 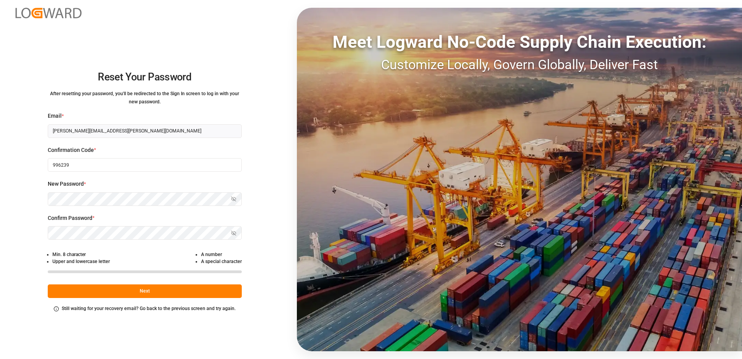 What do you see at coordinates (520, 42) in the screenshot?
I see `div: Meet Logward No-Code Supply Chain Execution:` at bounding box center [520, 42].